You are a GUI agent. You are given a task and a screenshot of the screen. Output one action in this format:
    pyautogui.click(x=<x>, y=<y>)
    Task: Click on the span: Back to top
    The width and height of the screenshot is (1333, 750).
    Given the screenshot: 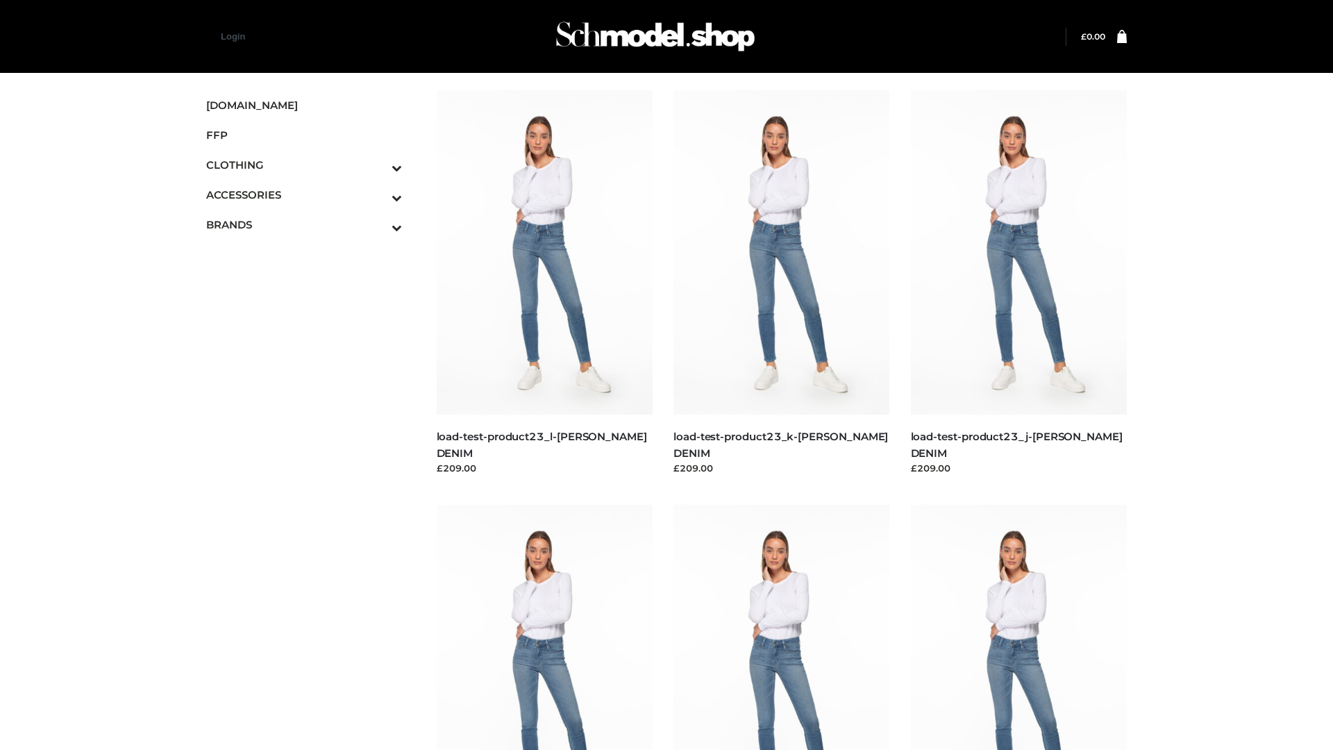 What is the action you would take?
    pyautogui.click(x=1298, y=674)
    